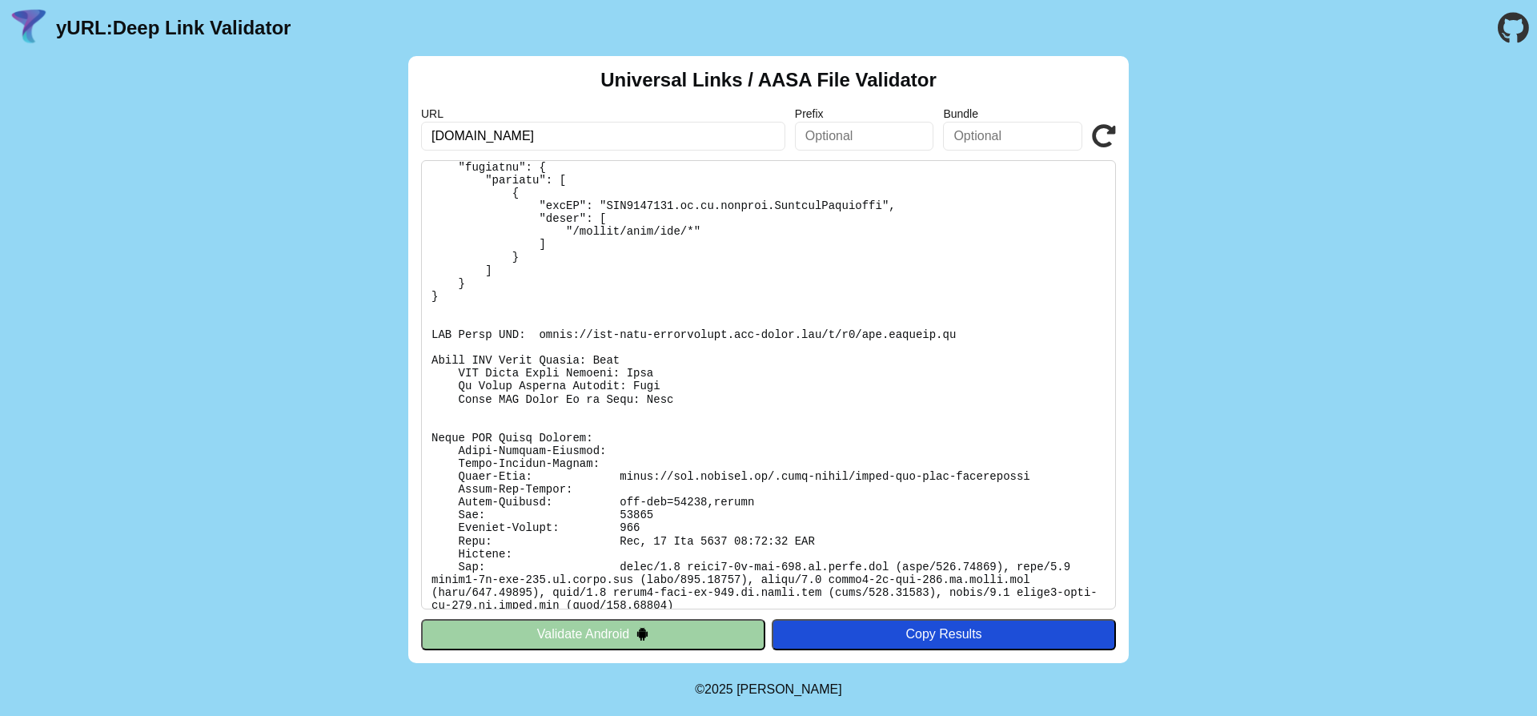 The width and height of the screenshot is (1537, 716). What do you see at coordinates (593, 634) in the screenshot?
I see `button: Validate Android` at bounding box center [593, 634].